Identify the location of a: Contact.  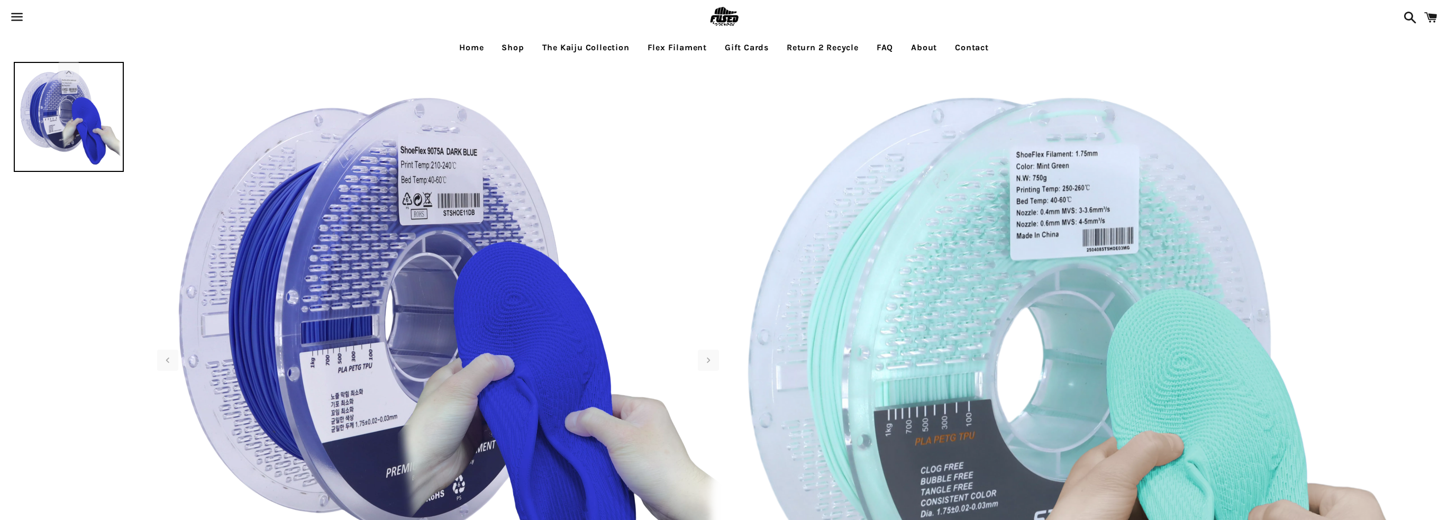
(972, 48).